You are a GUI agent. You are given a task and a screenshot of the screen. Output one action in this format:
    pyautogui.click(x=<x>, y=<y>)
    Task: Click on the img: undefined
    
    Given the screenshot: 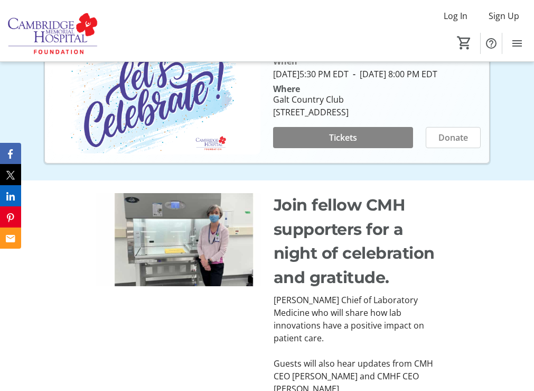 What is the action you would take?
    pyautogui.click(x=178, y=239)
    